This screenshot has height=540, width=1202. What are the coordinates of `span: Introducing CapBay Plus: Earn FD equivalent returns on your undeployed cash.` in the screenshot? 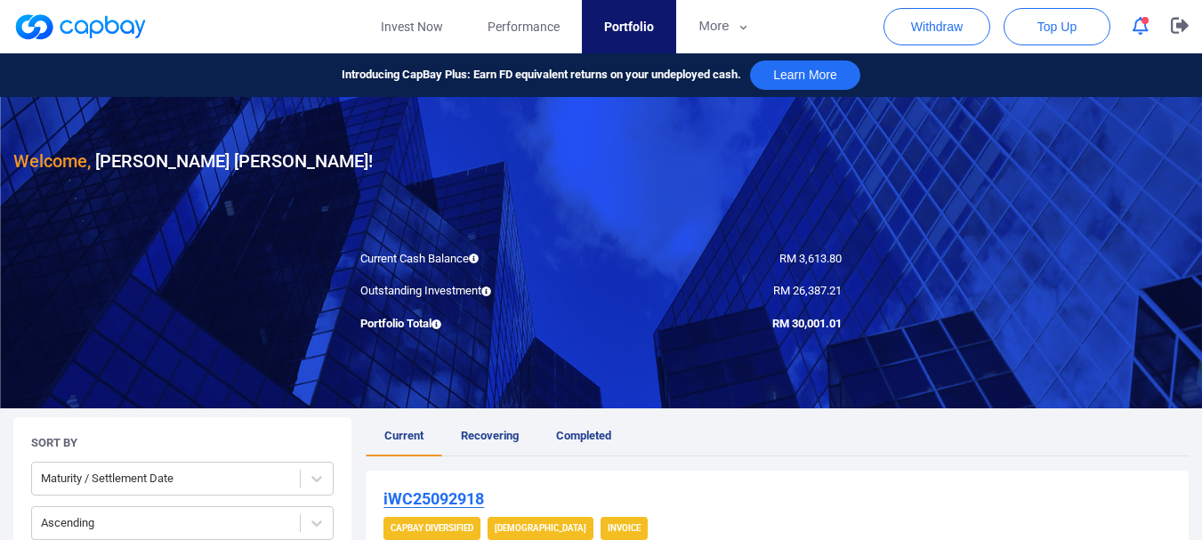 It's located at (541, 75).